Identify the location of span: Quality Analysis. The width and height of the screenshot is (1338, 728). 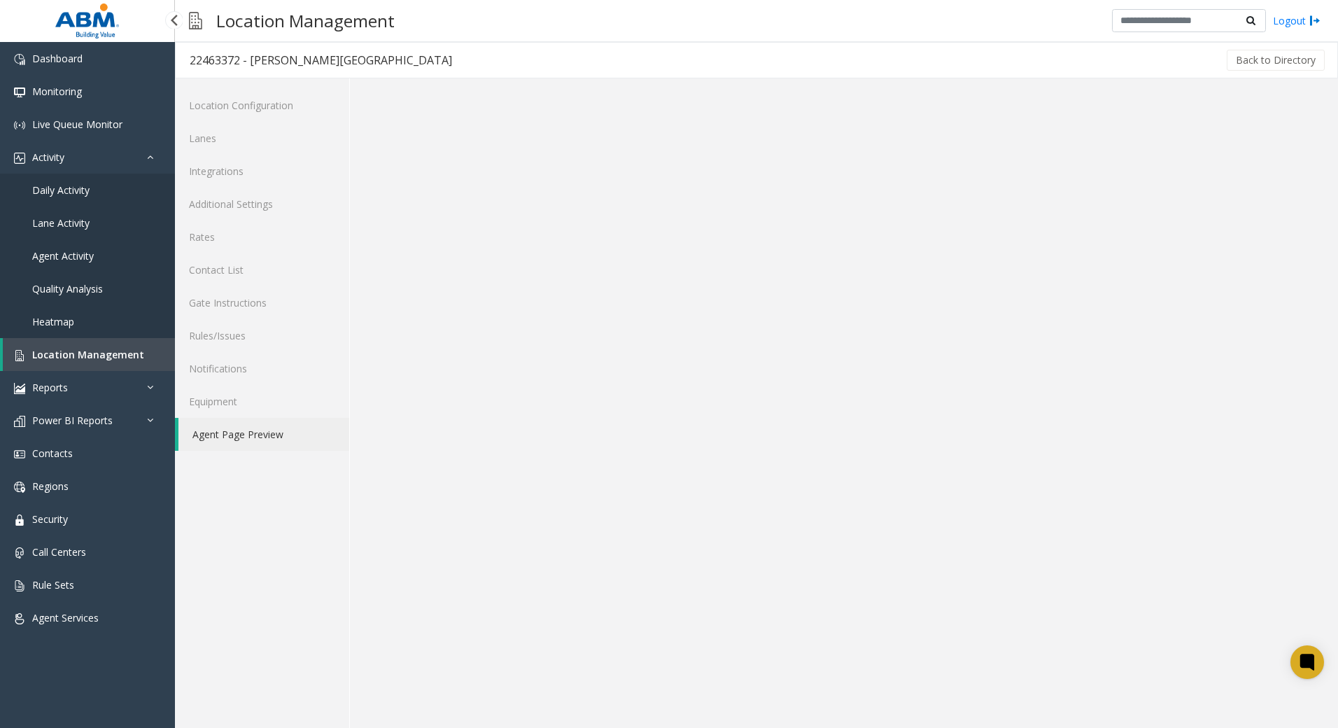
(67, 288).